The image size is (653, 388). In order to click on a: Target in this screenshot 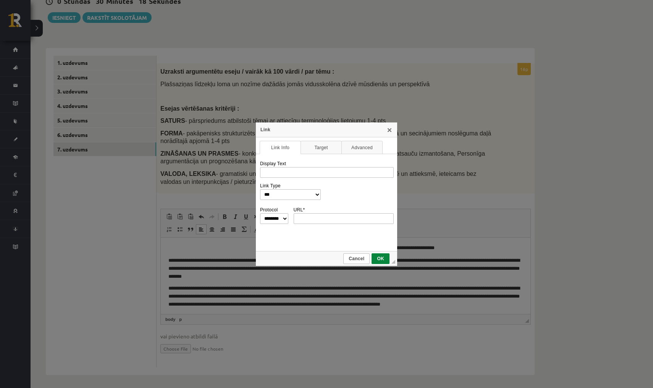, I will do `click(321, 147)`.